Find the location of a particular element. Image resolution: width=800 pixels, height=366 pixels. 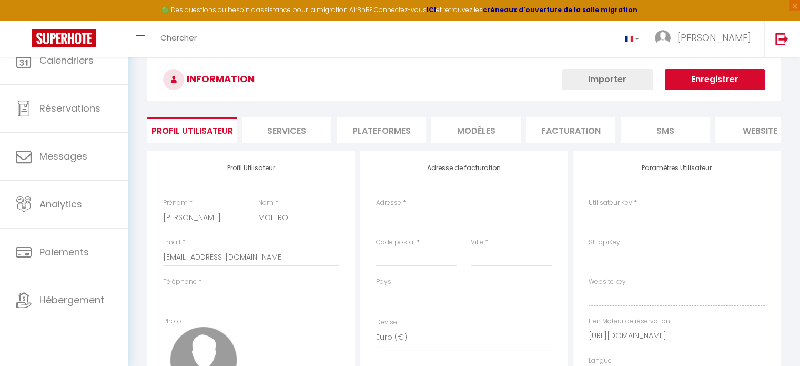

button: Ouvrir le widget de chat LiveChat is located at coordinates (24, 20).